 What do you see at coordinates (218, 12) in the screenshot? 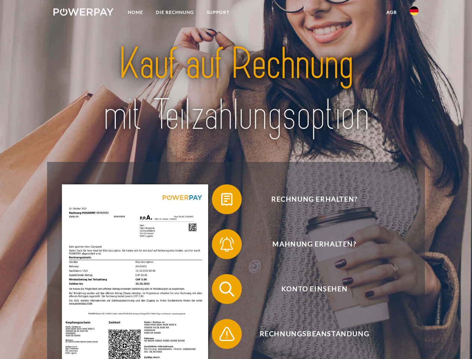
I see `a: SUPPORT` at bounding box center [218, 12].